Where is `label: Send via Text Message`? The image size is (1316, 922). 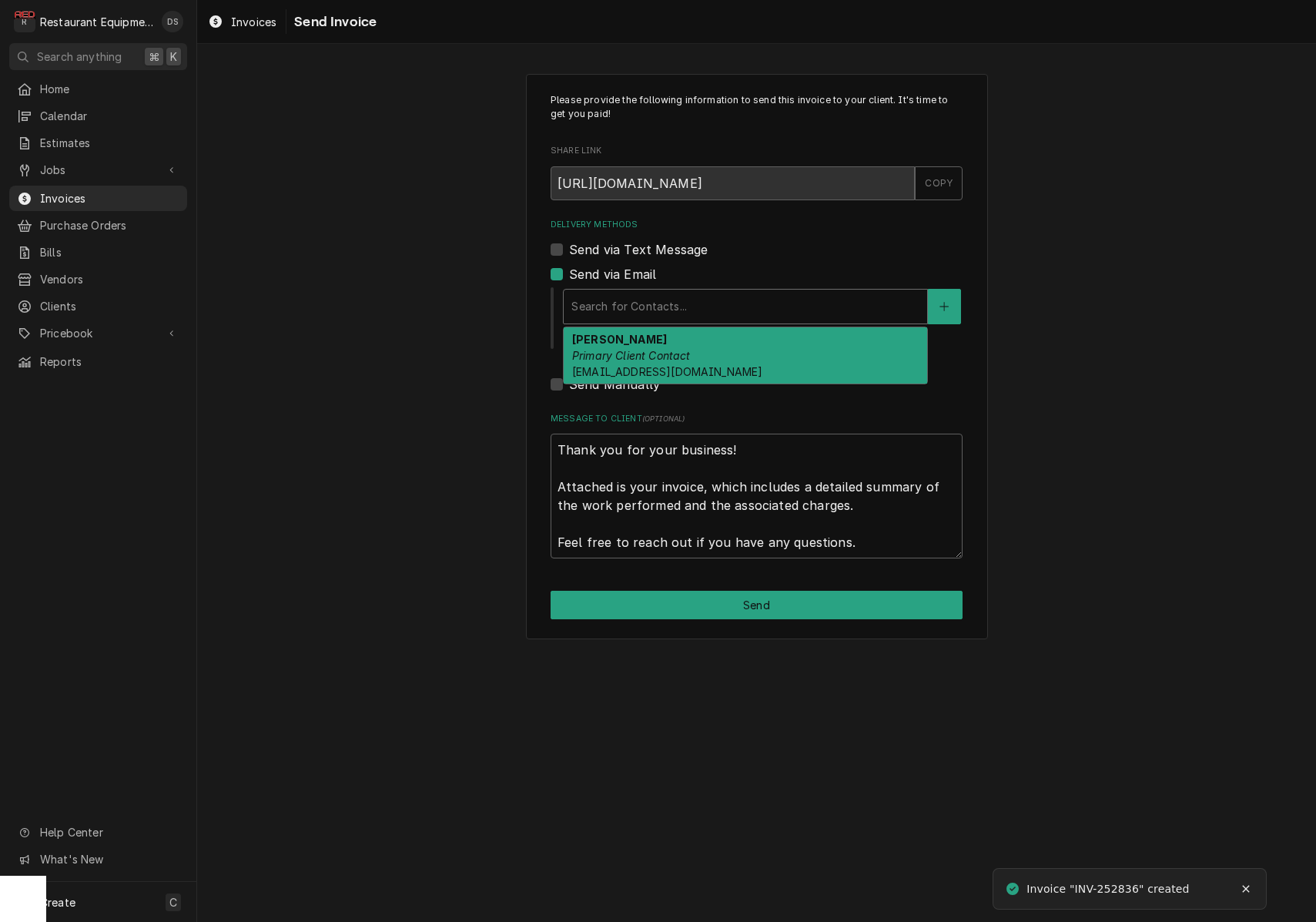
label: Send via Text Message is located at coordinates (639, 249).